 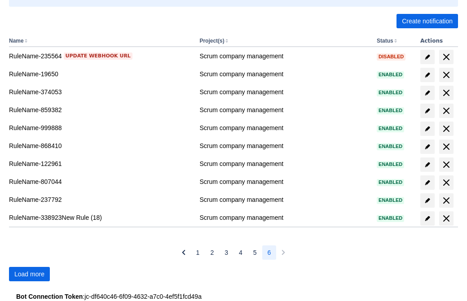 I want to click on button: Page 6, so click(x=269, y=253).